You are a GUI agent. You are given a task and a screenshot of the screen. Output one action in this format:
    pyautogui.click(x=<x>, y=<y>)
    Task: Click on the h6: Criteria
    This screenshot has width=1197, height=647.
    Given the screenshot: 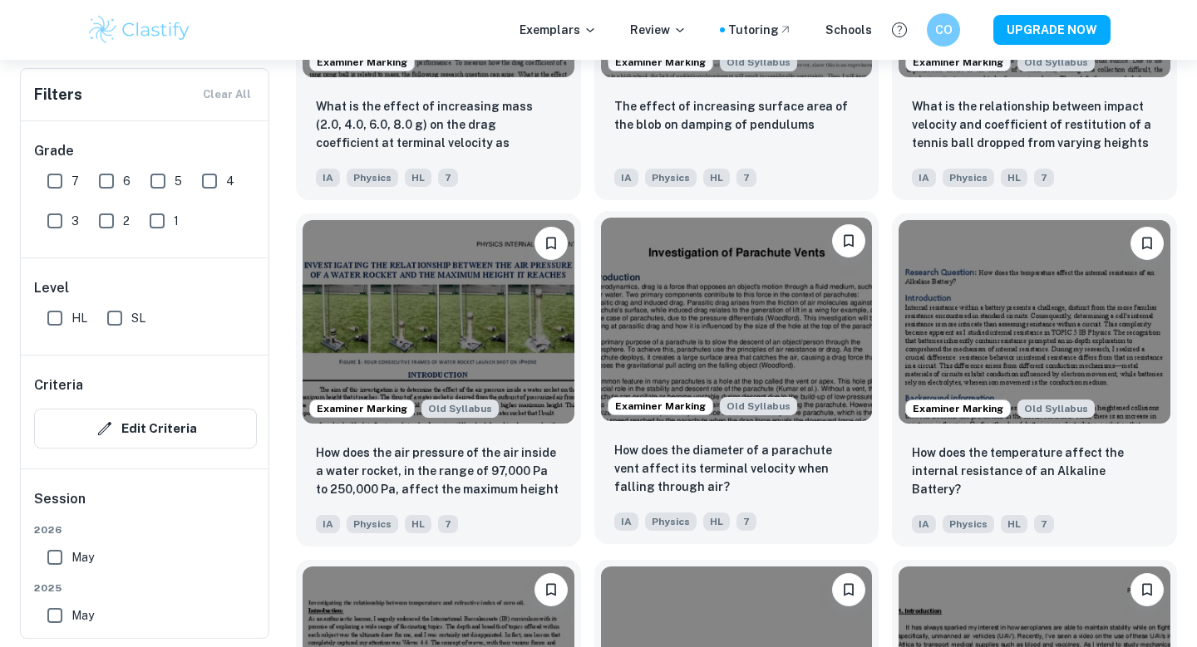 What is the action you would take?
    pyautogui.click(x=58, y=386)
    